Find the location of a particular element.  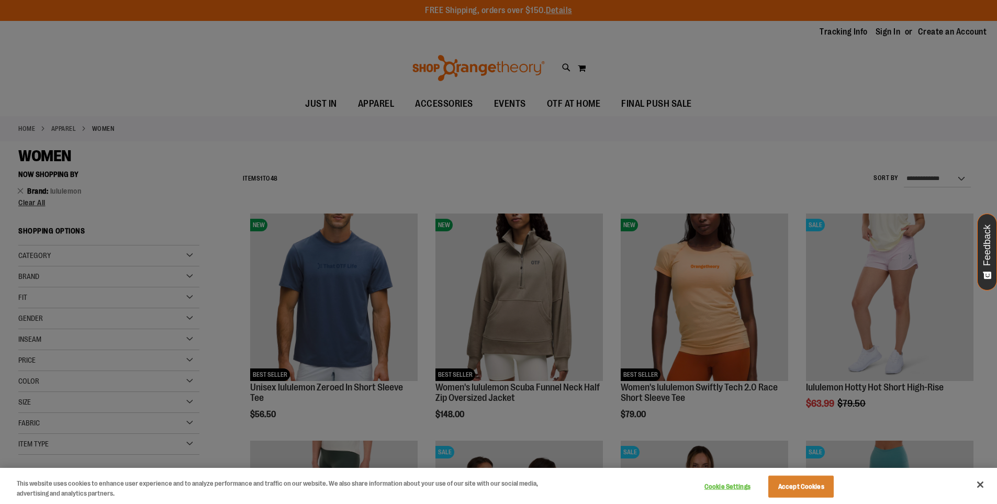

span: Feedback is located at coordinates (987, 245).